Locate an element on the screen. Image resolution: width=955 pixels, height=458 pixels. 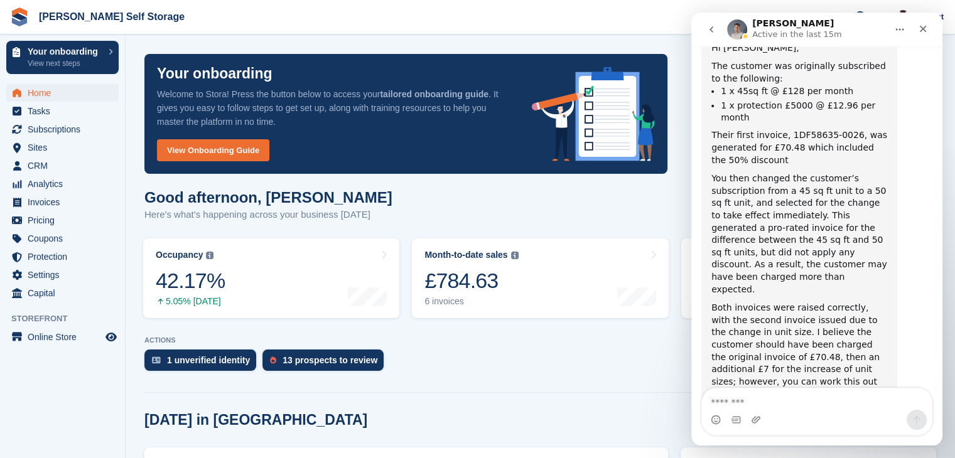
span: Online Store is located at coordinates (65, 337).